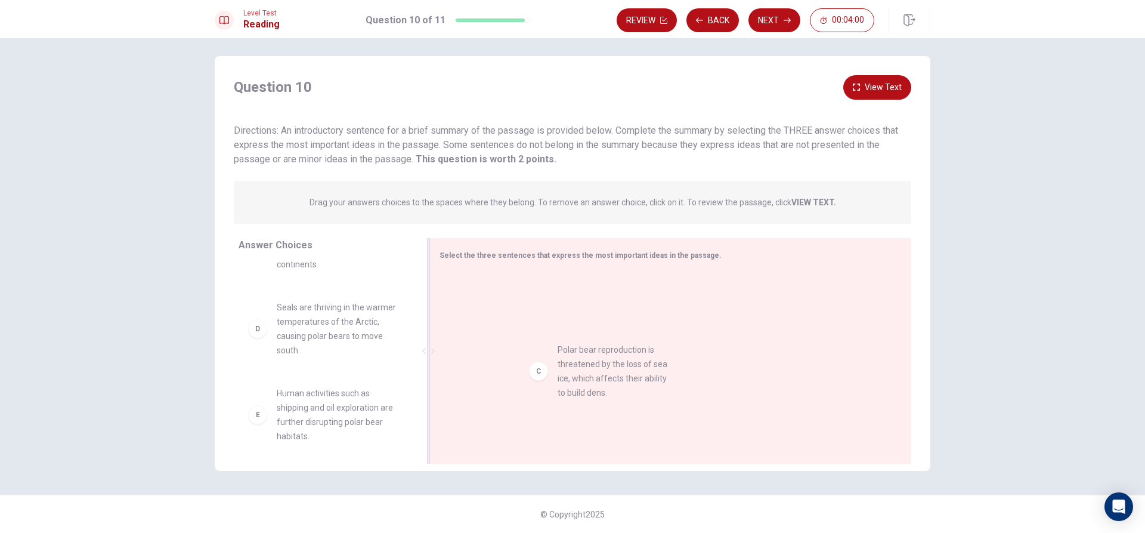 This screenshot has width=1145, height=533. I want to click on span: Select the three sentences that express the most important ideas in the passage., so click(580, 255).